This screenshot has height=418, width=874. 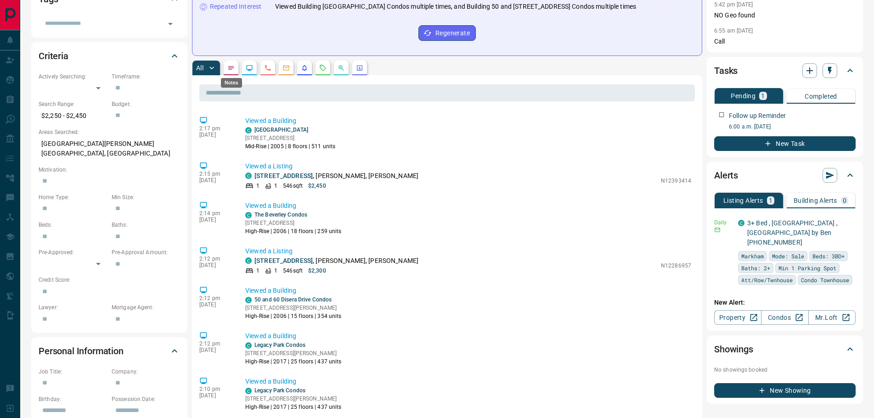 What do you see at coordinates (676, 181) in the screenshot?
I see `p: N12393414` at bounding box center [676, 181].